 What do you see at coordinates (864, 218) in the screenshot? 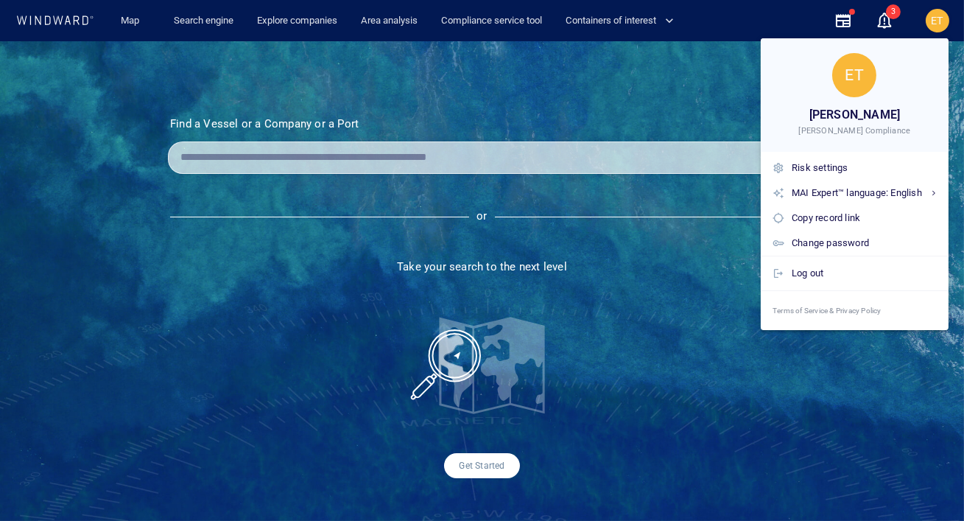
I see `div: Copy record link` at bounding box center [864, 218].